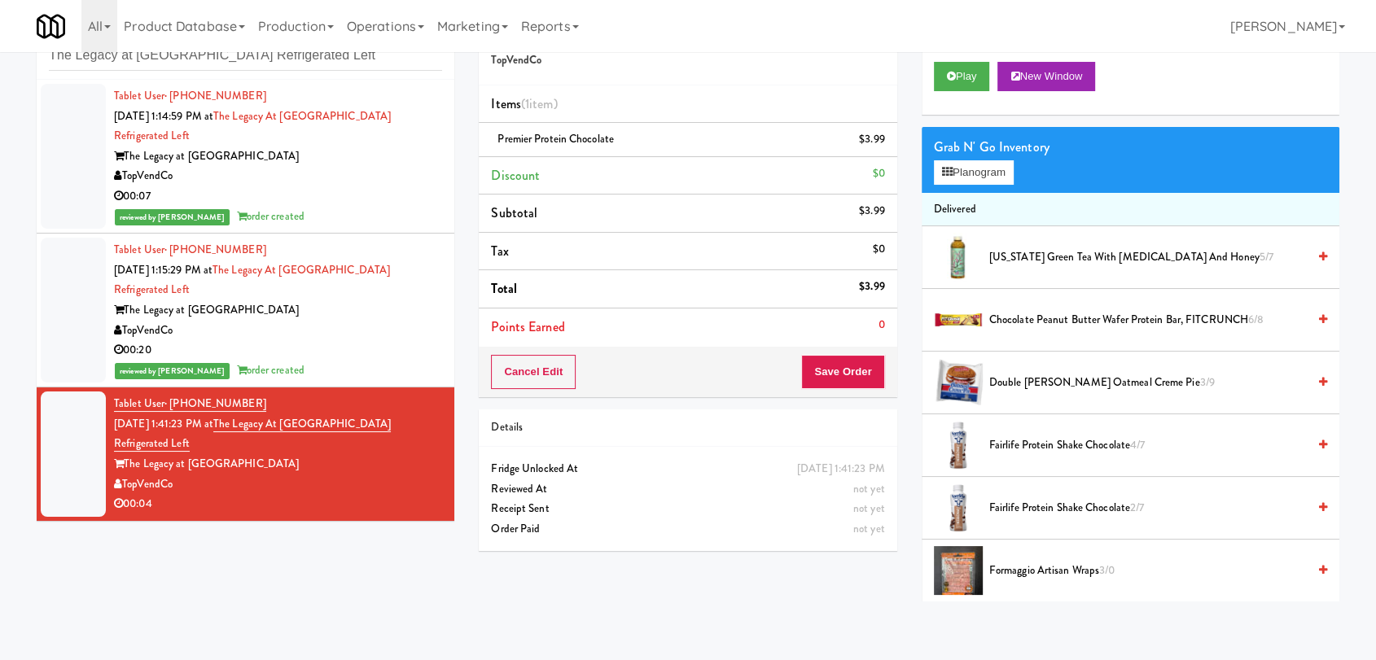 Image resolution: width=1376 pixels, height=660 pixels. Describe the element at coordinates (1255, 319) in the screenshot. I see `span: 6/8` at that location.